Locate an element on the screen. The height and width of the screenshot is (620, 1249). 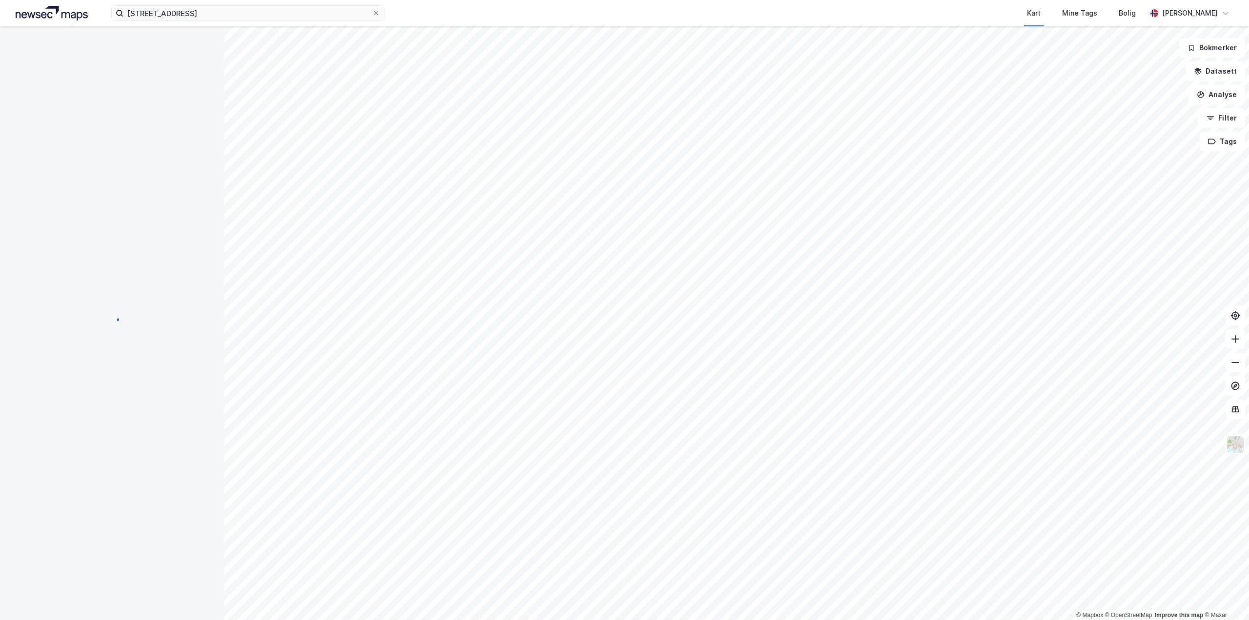
a: OpenStreetMap is located at coordinates (1129, 615).